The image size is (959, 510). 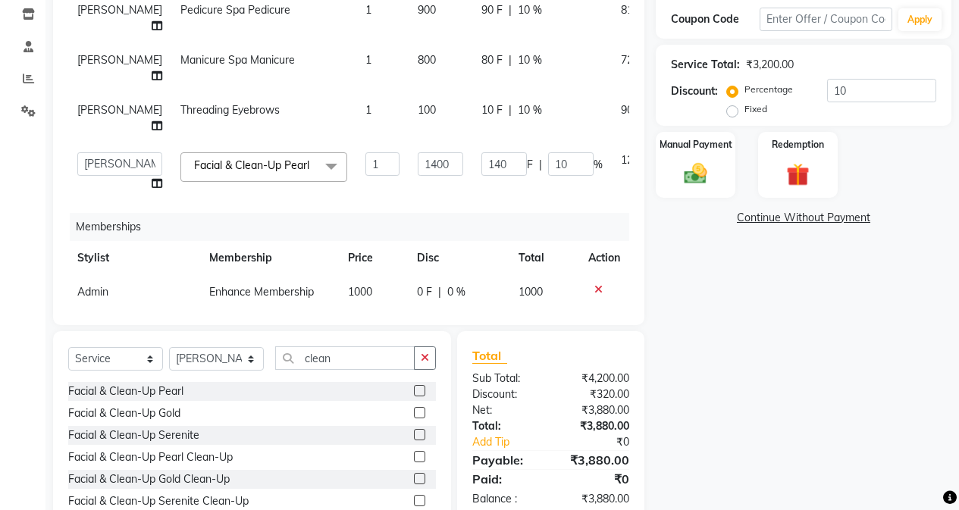 I want to click on span: 0 F, so click(x=424, y=292).